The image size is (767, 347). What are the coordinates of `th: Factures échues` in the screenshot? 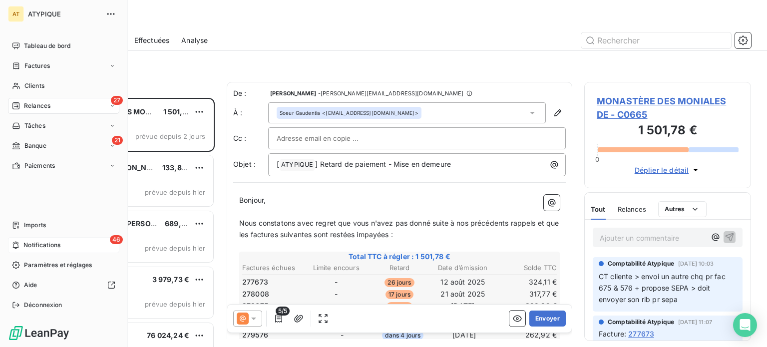 It's located at (272, 268).